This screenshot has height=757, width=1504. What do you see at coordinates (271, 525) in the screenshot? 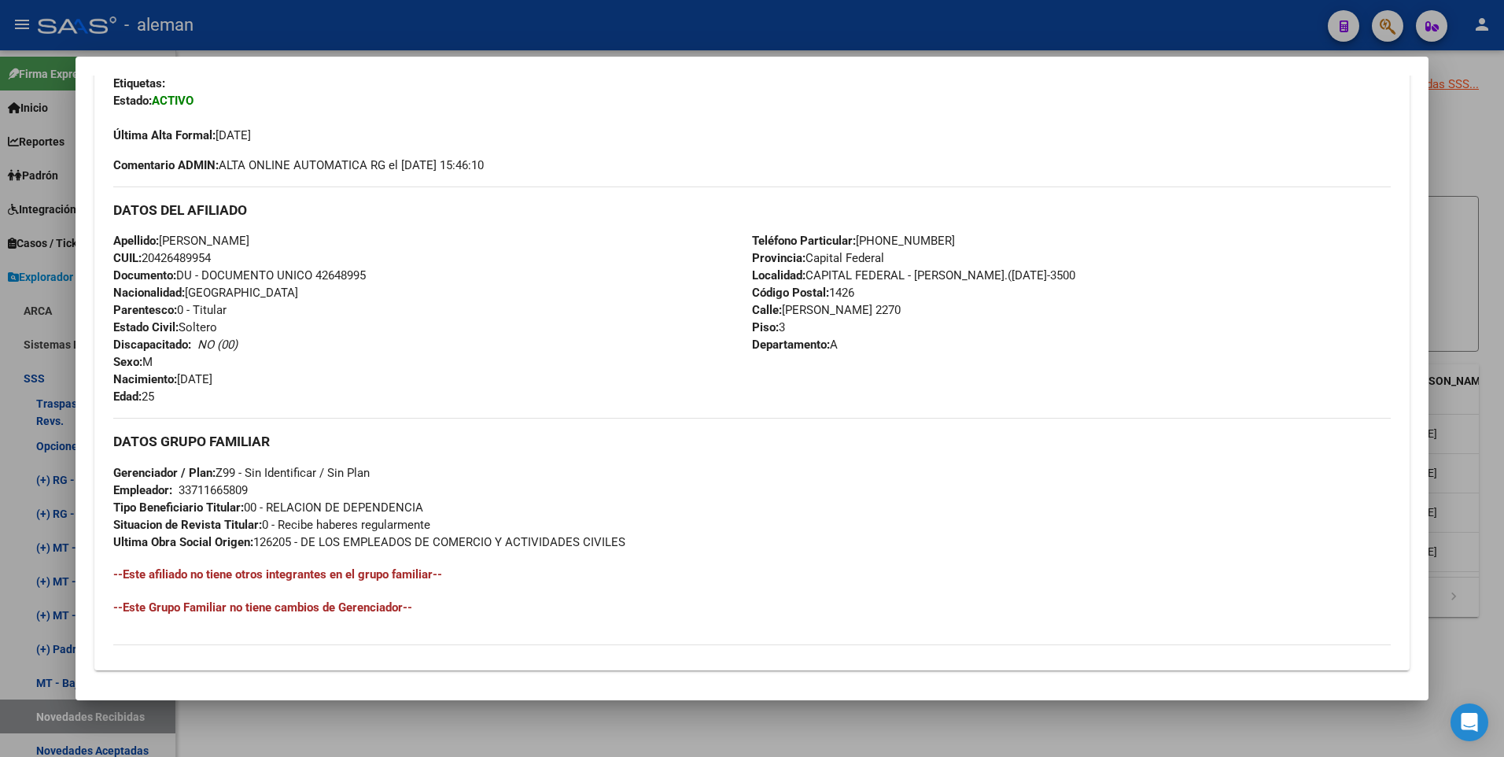
I see `span: 0 - Recibe haberes regularmente` at bounding box center [271, 525].